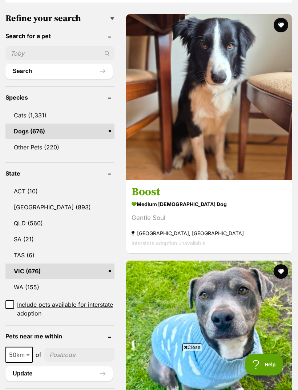  I want to click on a: ACT (10), so click(60, 191).